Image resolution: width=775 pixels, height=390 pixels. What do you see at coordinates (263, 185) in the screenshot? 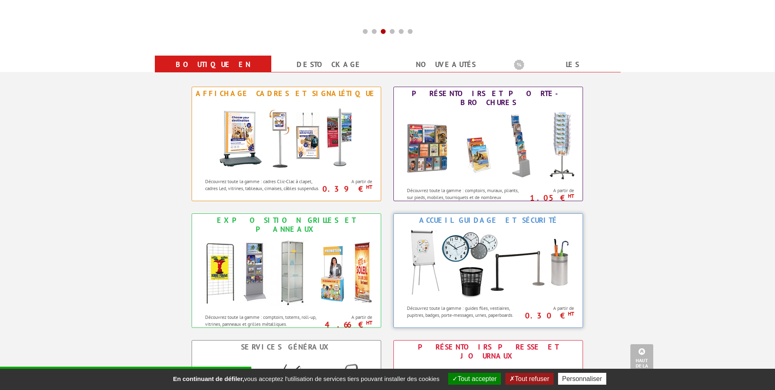
I see `p: Découvrez toute la gamme : cadres Clic-Clac à clapet, cadres Led, vitrines, tableaux, cimaises, c...` at bounding box center [263, 185].